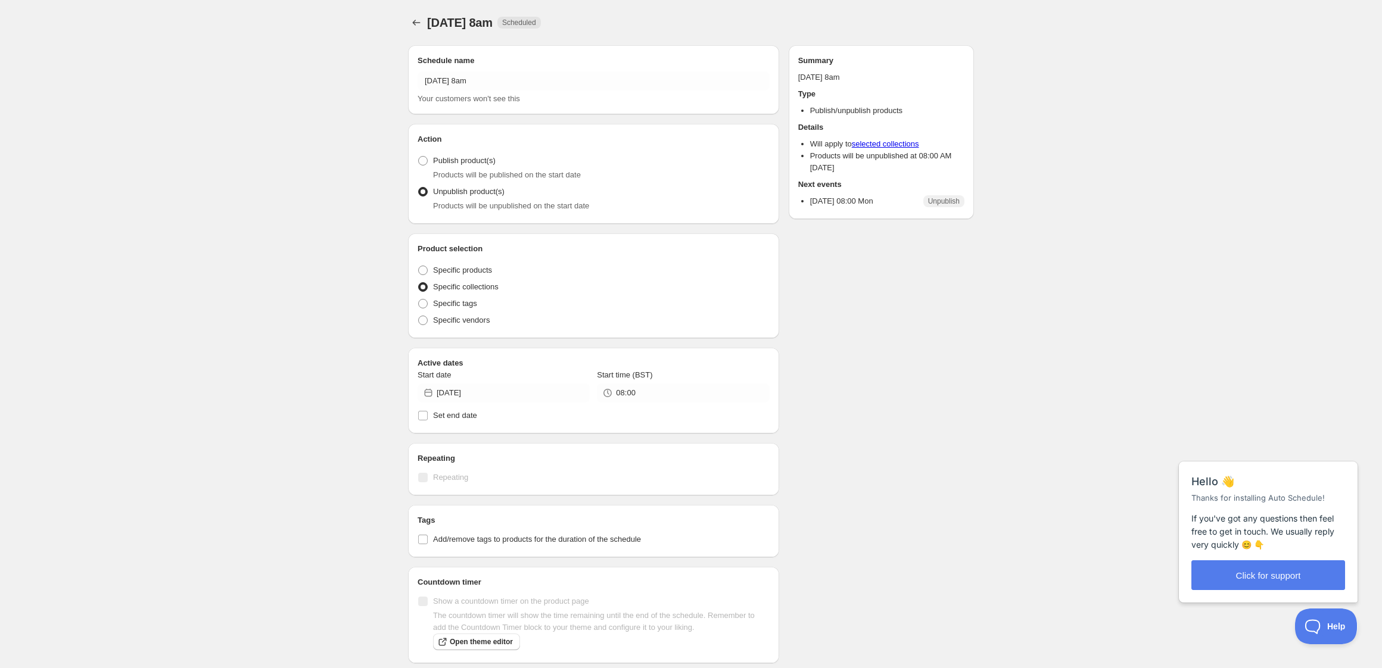 This screenshot has height=668, width=1382. What do you see at coordinates (593, 459) in the screenshot?
I see `h2: Repeating` at bounding box center [593, 459].